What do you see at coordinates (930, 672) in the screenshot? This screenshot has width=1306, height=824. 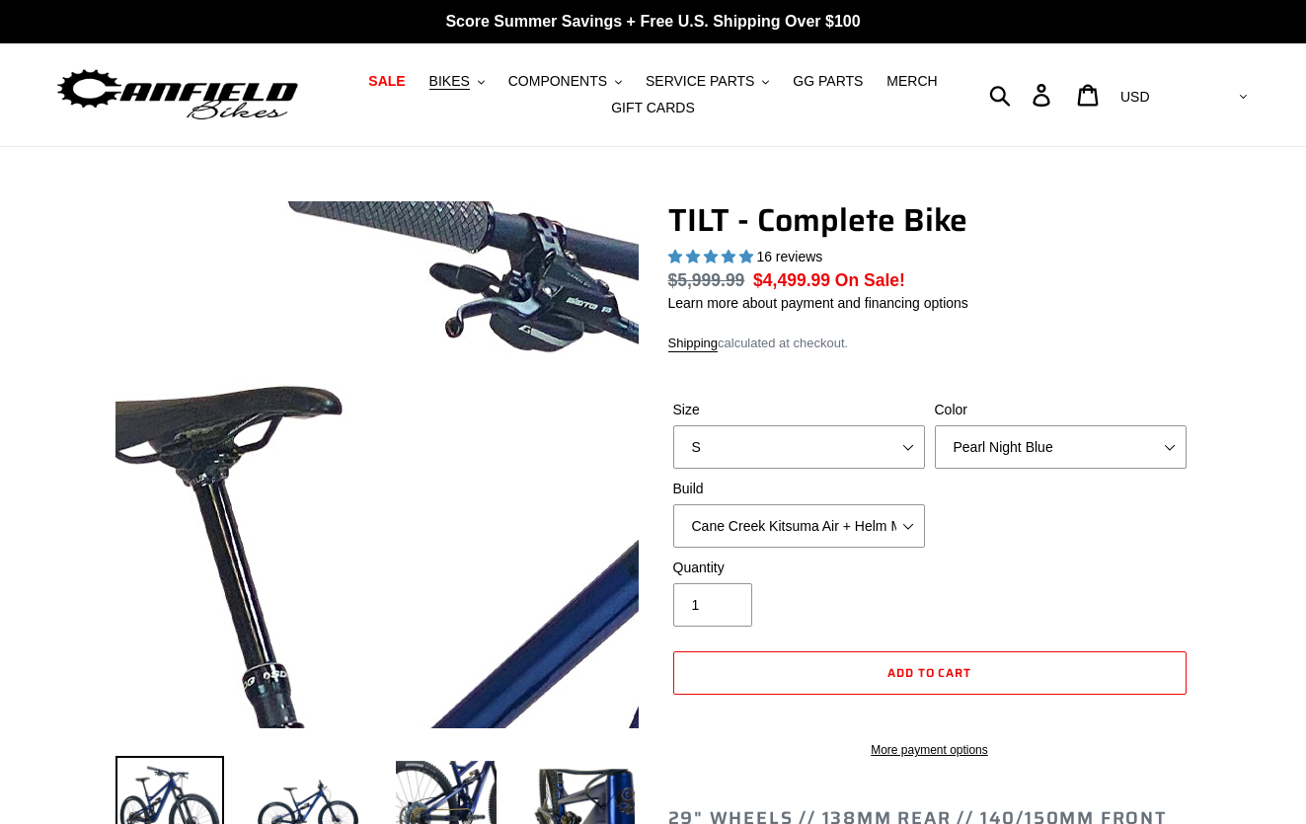 I see `span: Add to cart` at bounding box center [930, 672].